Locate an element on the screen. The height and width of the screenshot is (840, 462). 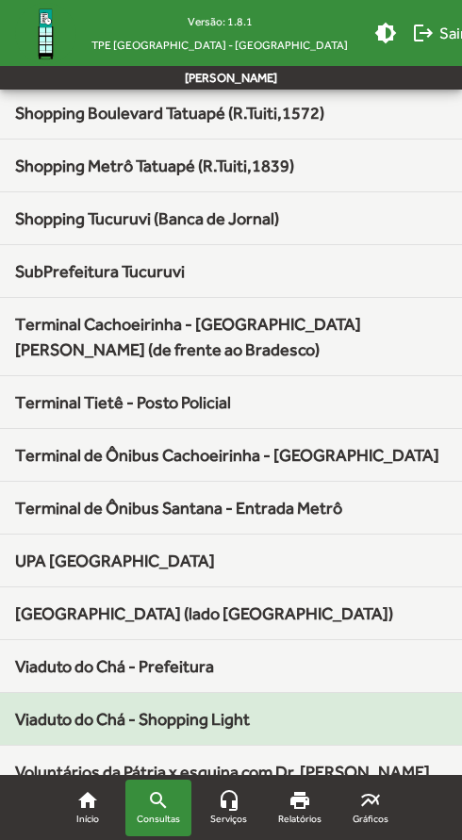
mat-icon: logout is located at coordinates (423, 33).